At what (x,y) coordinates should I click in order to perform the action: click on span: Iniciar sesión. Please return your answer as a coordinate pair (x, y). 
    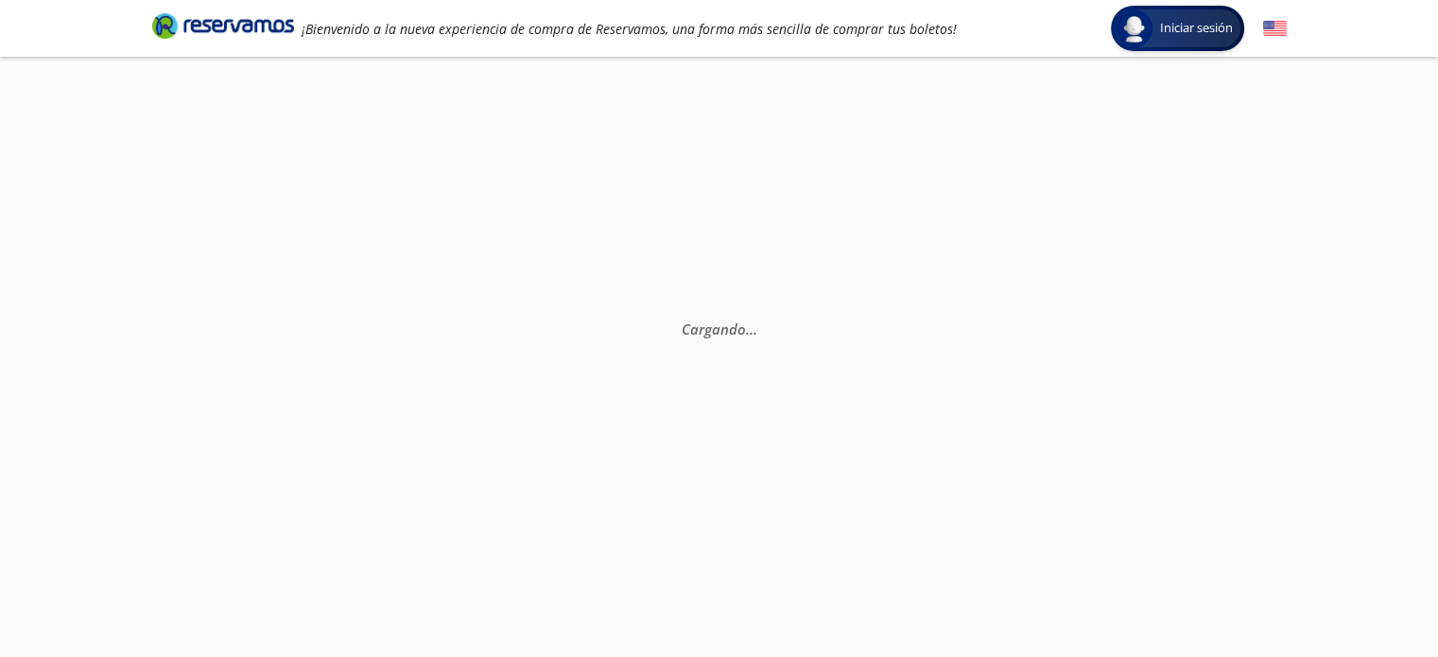
    Looking at the image, I should click on (1196, 28).